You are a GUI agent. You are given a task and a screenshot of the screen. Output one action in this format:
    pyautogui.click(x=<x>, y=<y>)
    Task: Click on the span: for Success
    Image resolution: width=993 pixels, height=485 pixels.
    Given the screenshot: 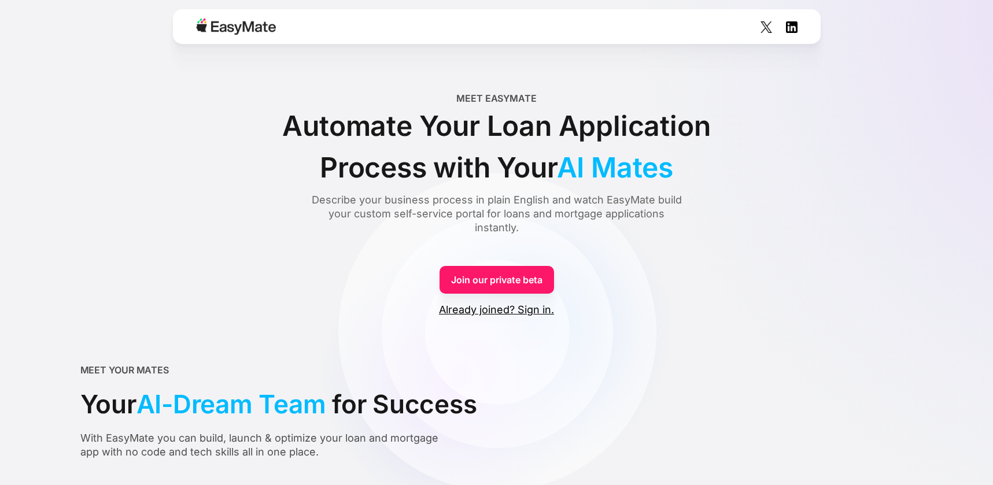 What is the action you would take?
    pyautogui.click(x=404, y=404)
    